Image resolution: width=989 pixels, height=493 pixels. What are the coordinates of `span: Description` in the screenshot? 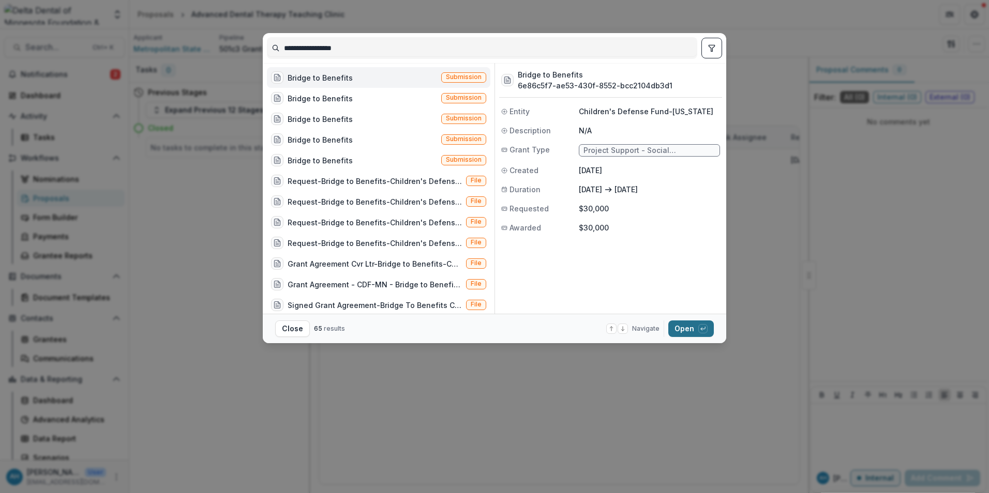 It's located at (530, 130).